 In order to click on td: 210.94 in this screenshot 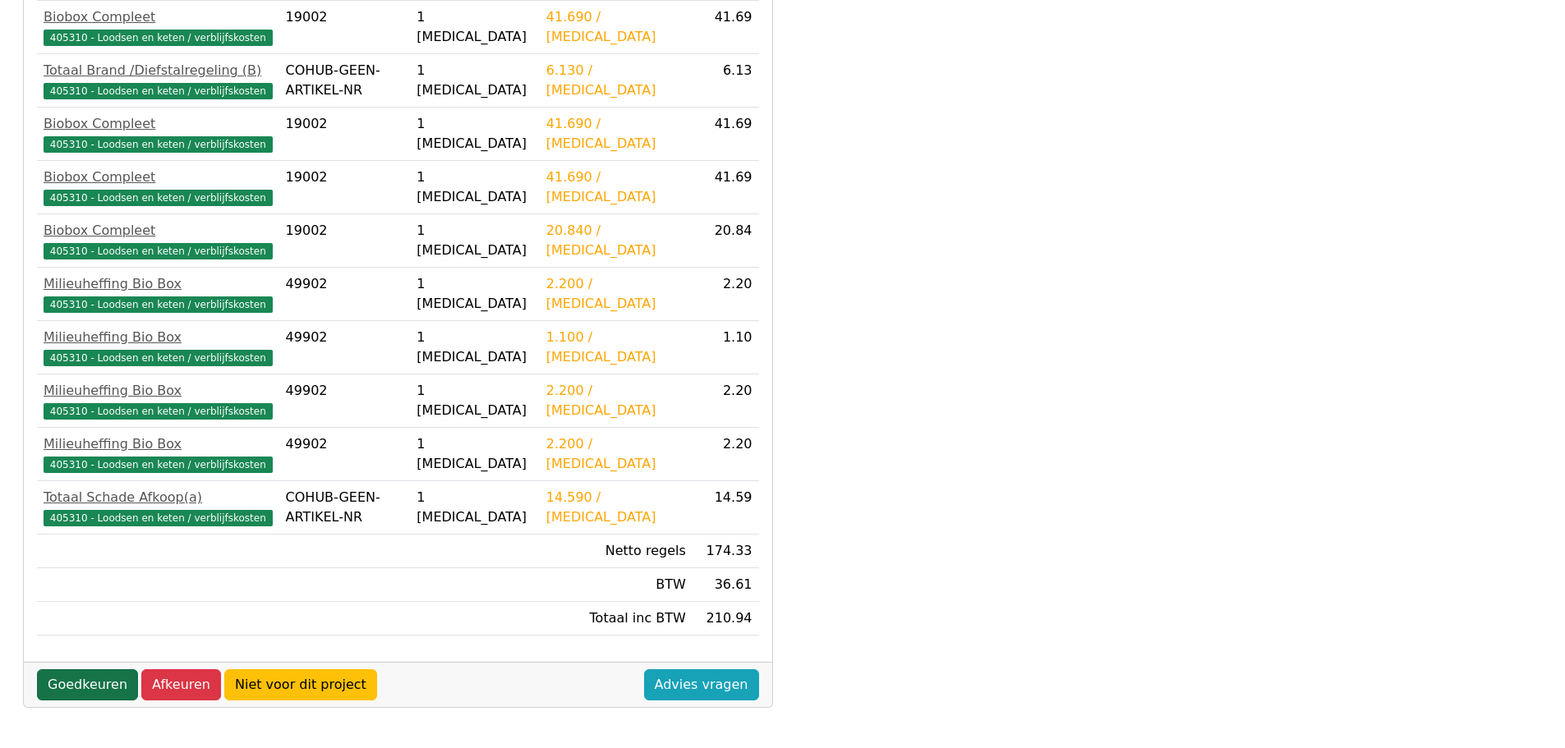, I will do `click(725, 619)`.